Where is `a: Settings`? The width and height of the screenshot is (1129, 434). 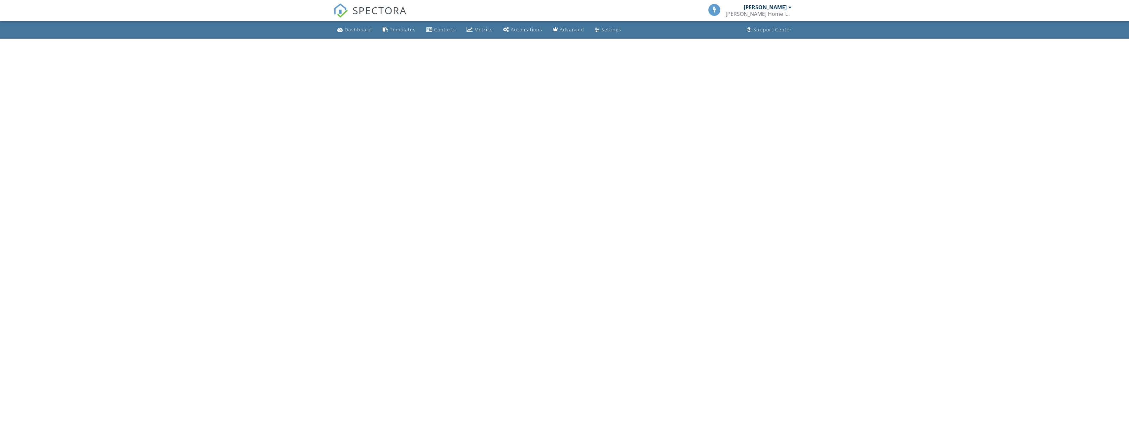
a: Settings is located at coordinates (608, 30).